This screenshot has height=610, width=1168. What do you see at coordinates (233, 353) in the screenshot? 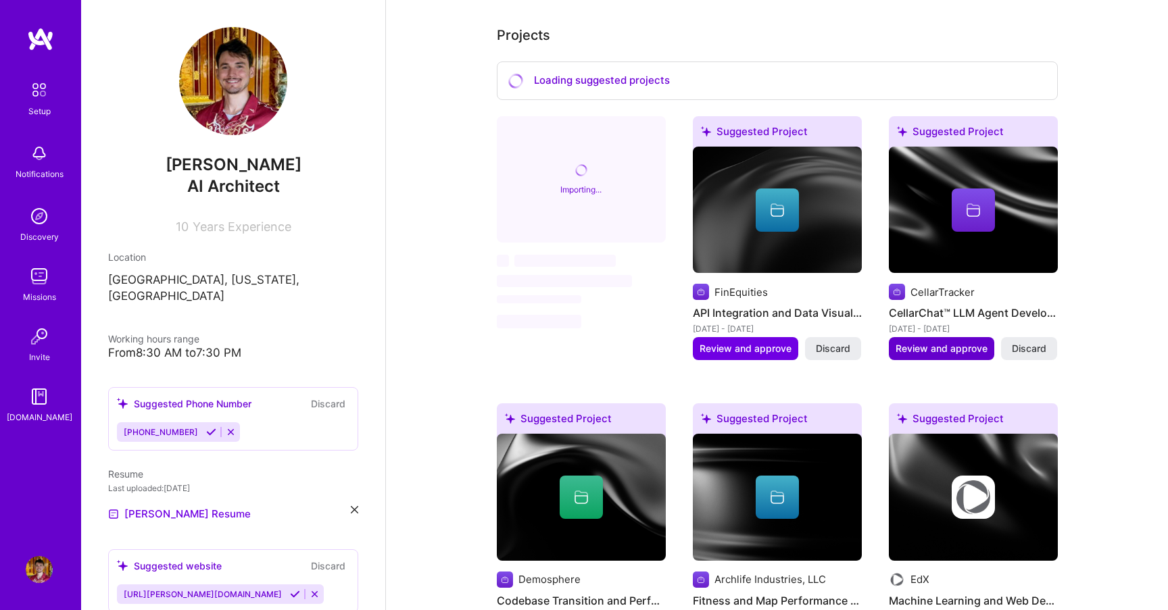
I see `div: From 8:30 AM to 7:30 PM` at bounding box center [233, 353].